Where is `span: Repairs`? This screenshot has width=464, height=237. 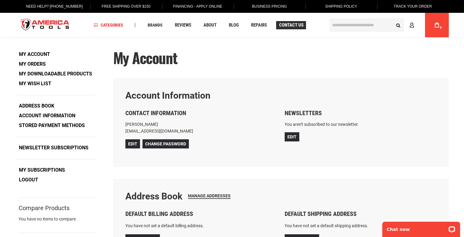
span: Repairs is located at coordinates (259, 25).